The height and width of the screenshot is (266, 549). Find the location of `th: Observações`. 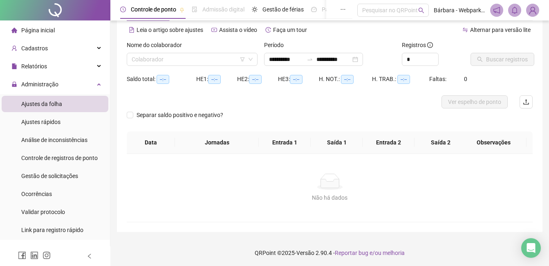

th: Observações is located at coordinates (493, 142).